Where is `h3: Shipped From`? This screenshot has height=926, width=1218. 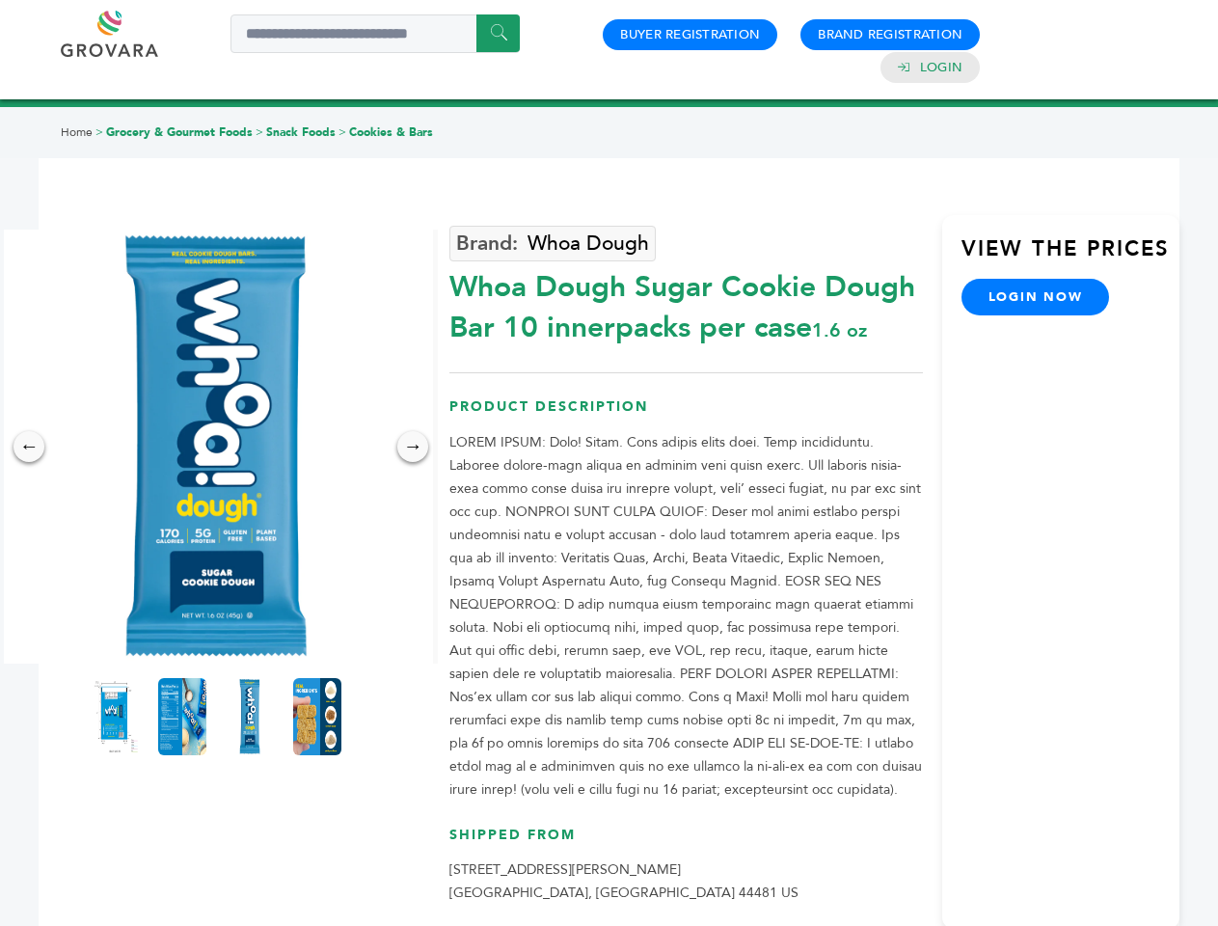
h3: Shipped From is located at coordinates (686, 842).